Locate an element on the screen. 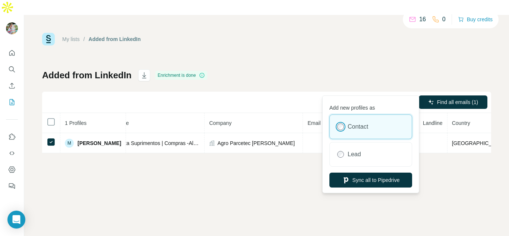 The height and width of the screenshot is (236, 509). button: Use Surfe on LinkedIn is located at coordinates (12, 137).